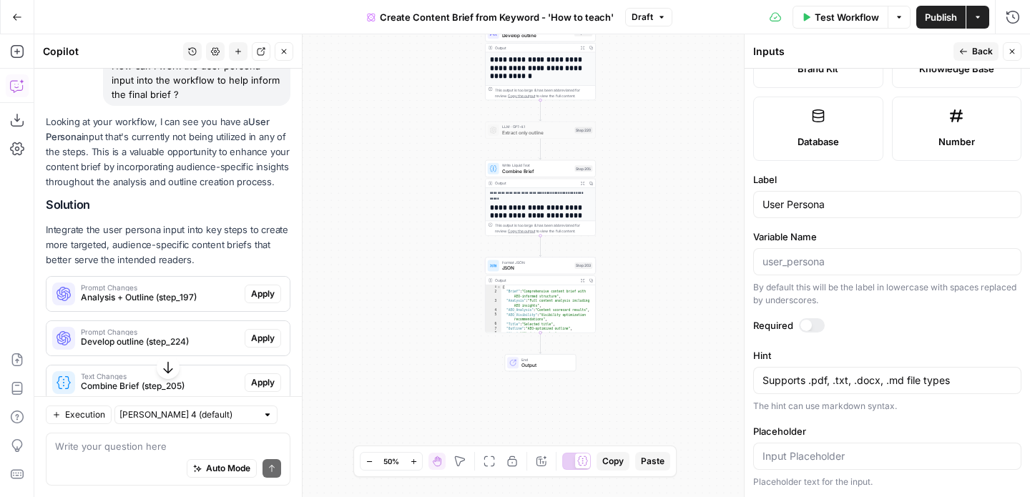 The width and height of the screenshot is (1030, 497). What do you see at coordinates (494, 317) in the screenshot?
I see `div: 5` at bounding box center [494, 317].